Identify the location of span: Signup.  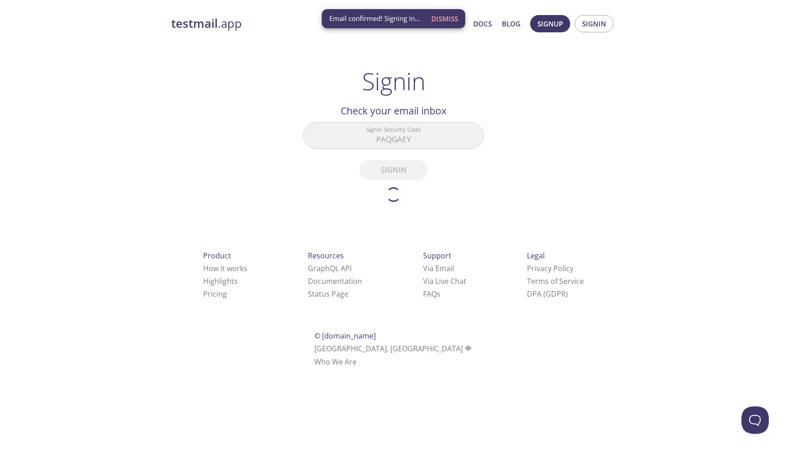
(550, 24).